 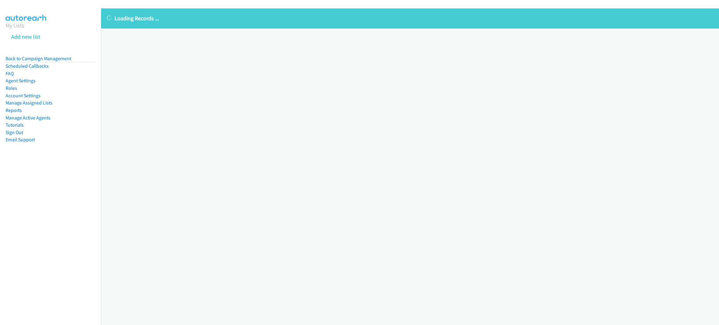 What do you see at coordinates (15, 125) in the screenshot?
I see `a: Tutorials` at bounding box center [15, 125].